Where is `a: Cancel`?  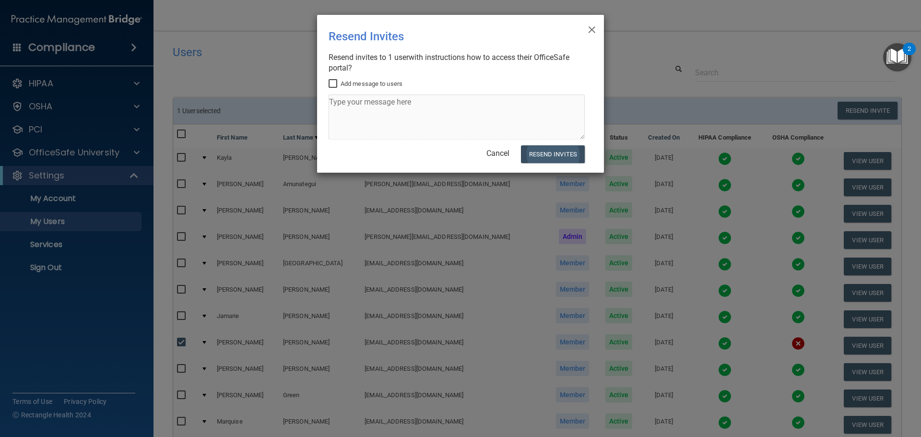
a: Cancel is located at coordinates (498, 153).